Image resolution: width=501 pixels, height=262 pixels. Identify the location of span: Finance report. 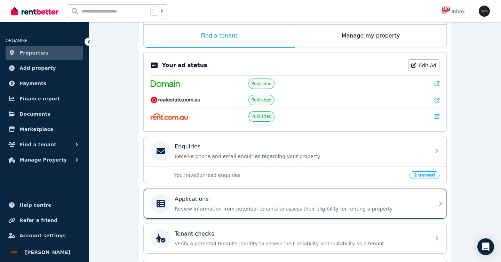
(40, 99).